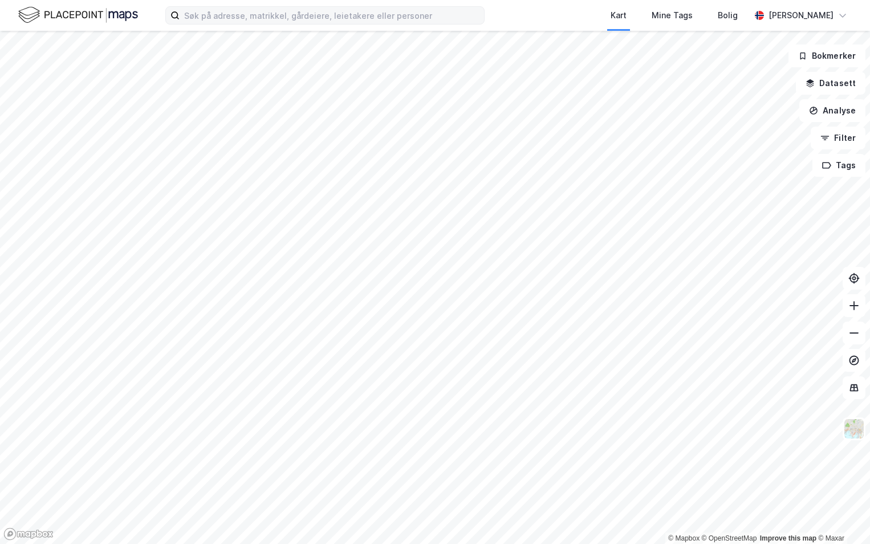 The width and height of the screenshot is (870, 544). I want to click on div: Kart, so click(619, 15).